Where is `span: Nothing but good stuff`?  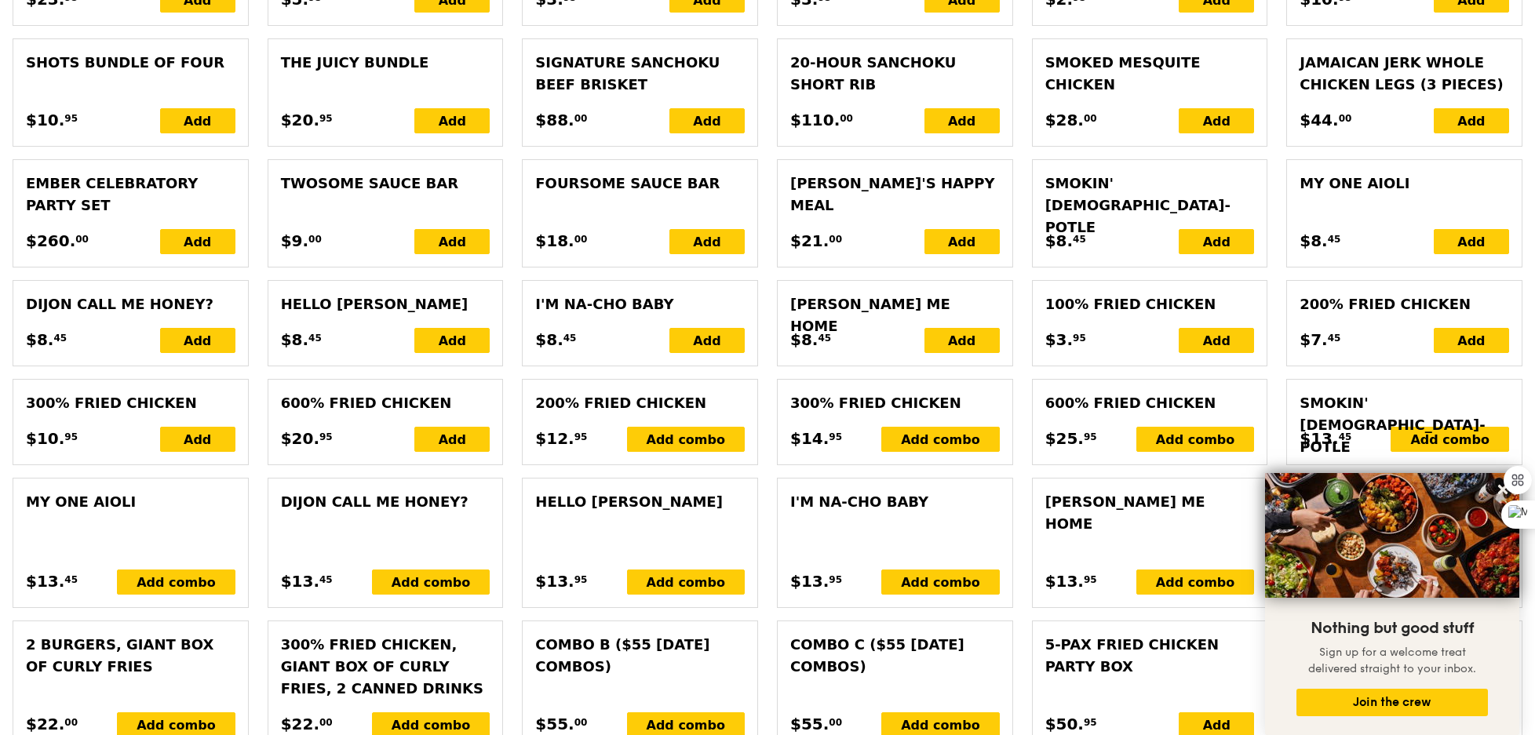 span: Nothing but good stuff is located at coordinates (1392, 629).